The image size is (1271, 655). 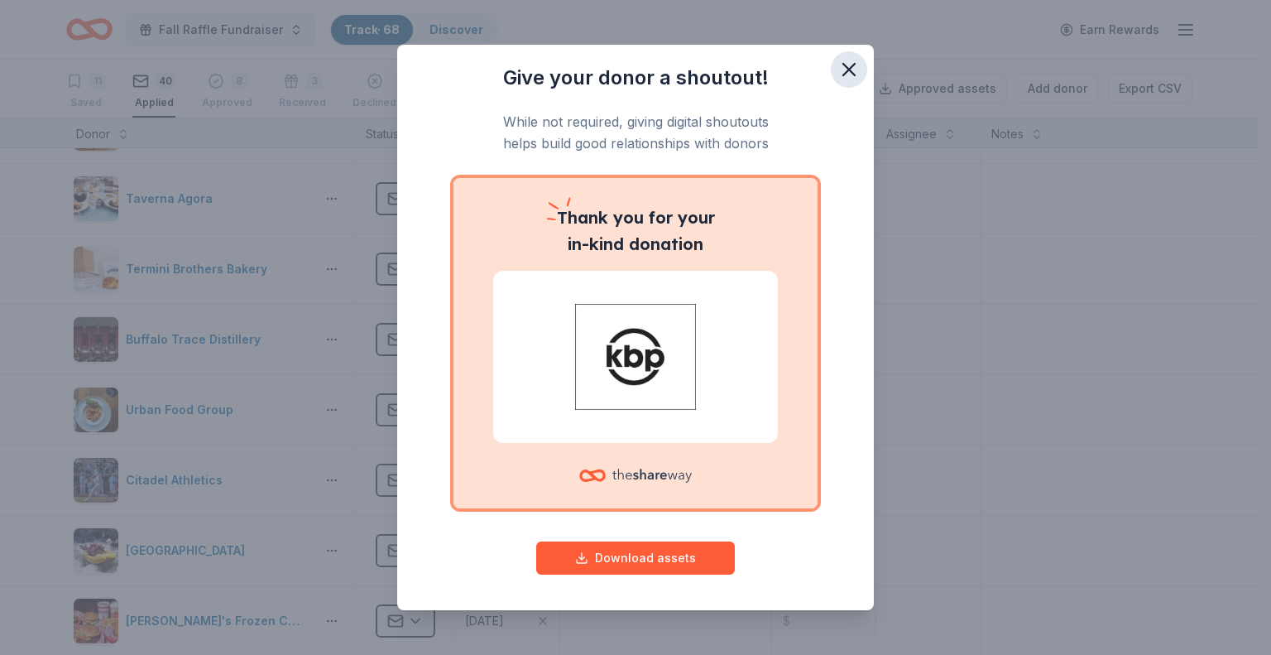 What do you see at coordinates (636, 231) in the screenshot?
I see `p: you for your in-kind donation` at bounding box center [636, 231].